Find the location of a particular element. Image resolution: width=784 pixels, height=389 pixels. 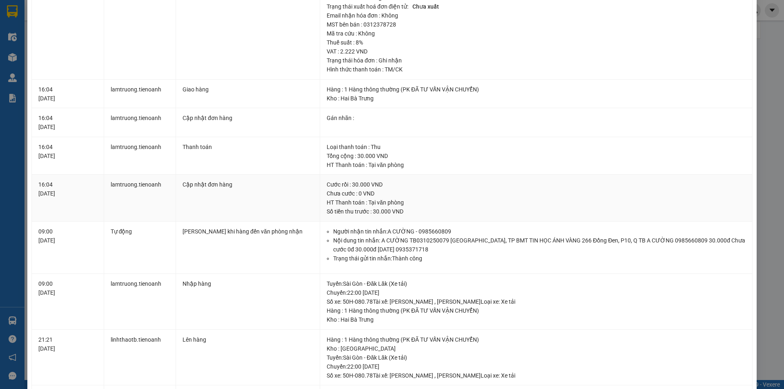

div: Trạng thái hóa đơn : Ghi nhận is located at coordinates (536, 60).